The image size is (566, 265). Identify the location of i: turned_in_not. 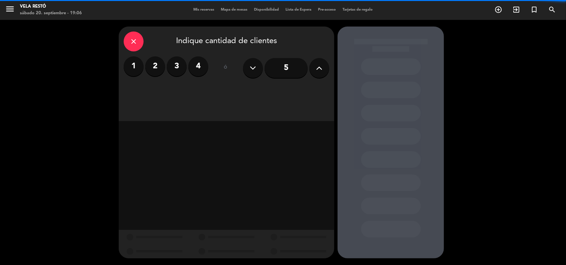
(534, 10).